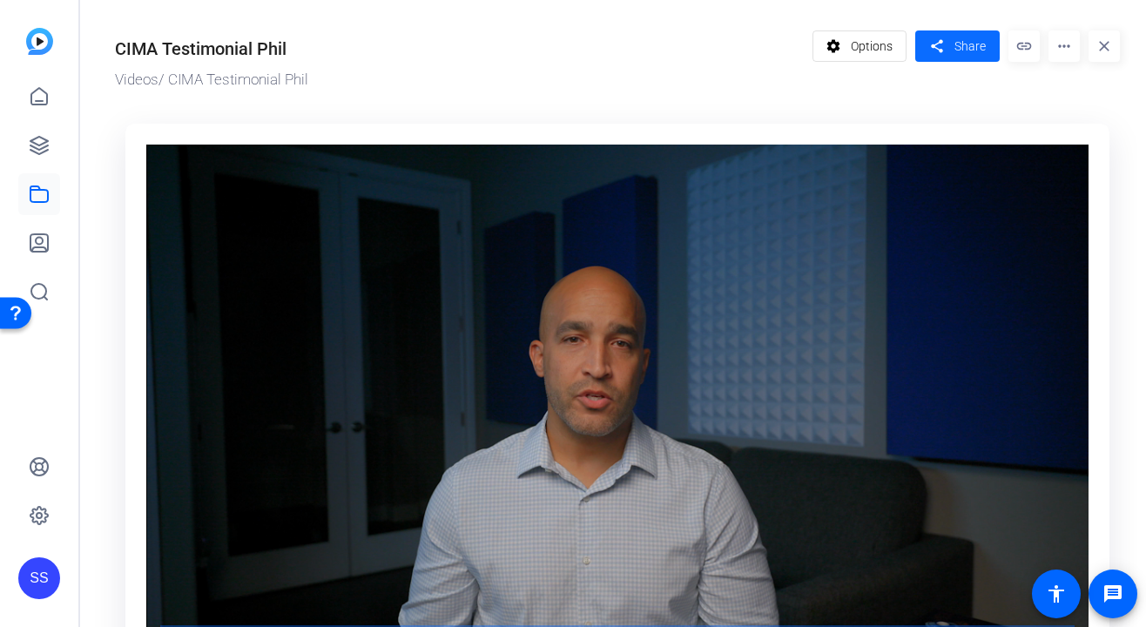 The height and width of the screenshot is (627, 1146). What do you see at coordinates (1104, 46) in the screenshot?
I see `mat-icon: close` at bounding box center [1104, 46].